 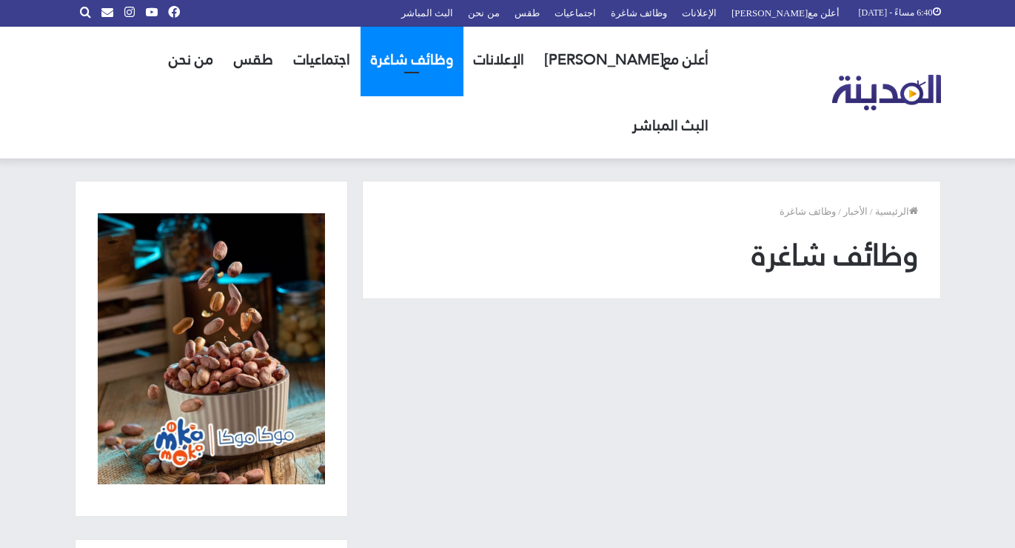 What do you see at coordinates (897, 211) in the screenshot?
I see `a: الرئيسية` at bounding box center [897, 211].